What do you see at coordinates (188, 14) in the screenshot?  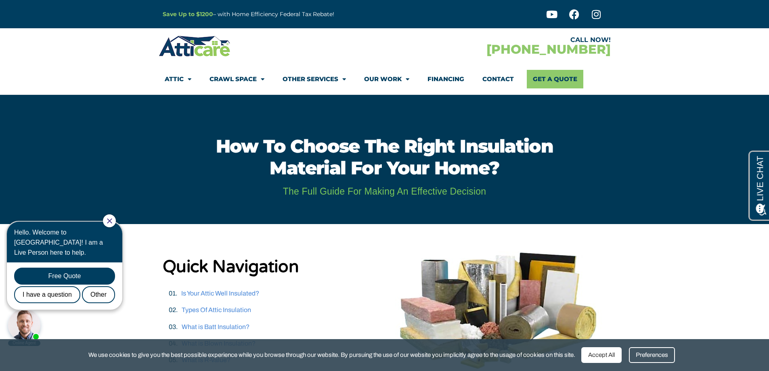 I see `strong: Save Up to $1200` at bounding box center [188, 14].